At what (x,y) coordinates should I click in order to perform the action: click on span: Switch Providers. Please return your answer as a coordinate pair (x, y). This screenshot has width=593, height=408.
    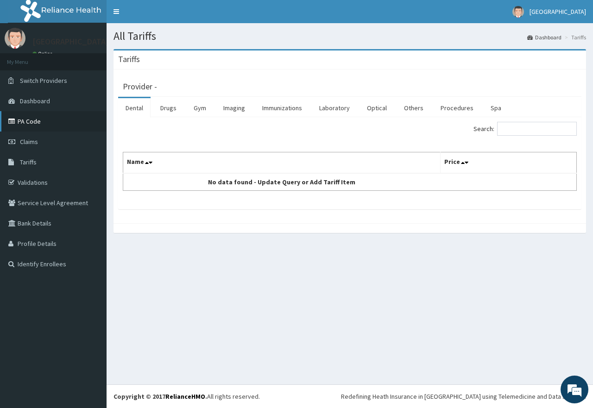
    Looking at the image, I should click on (44, 81).